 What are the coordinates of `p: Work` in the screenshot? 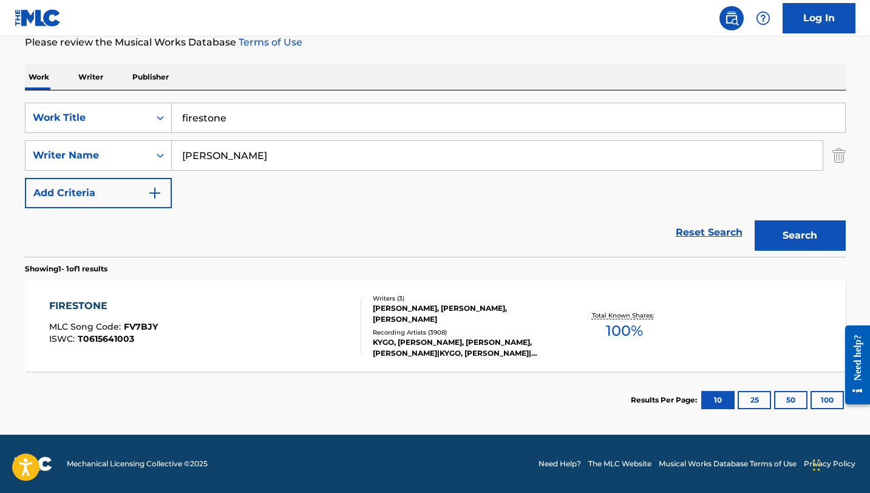 It's located at (39, 77).